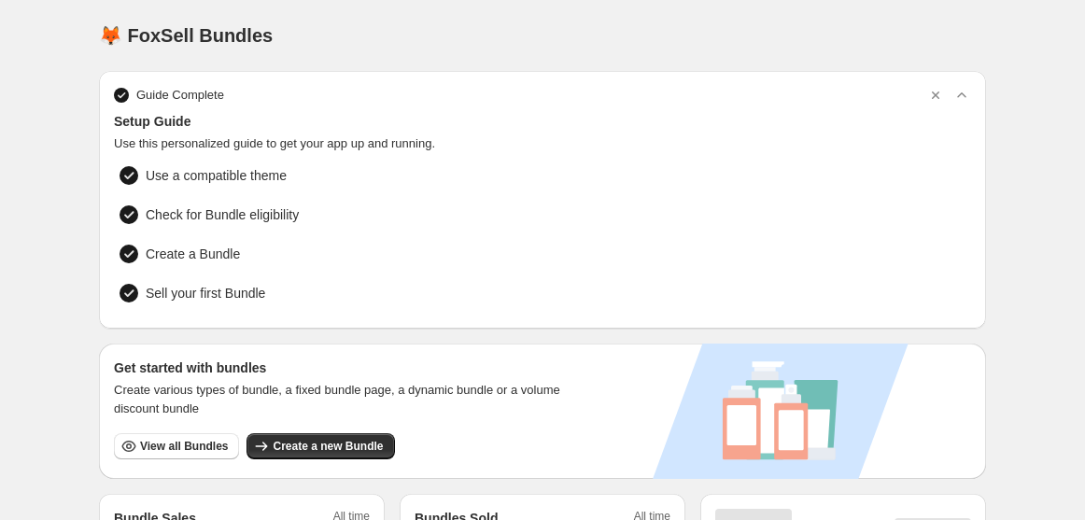 The image size is (1085, 520). I want to click on span: Use this personalized guide to get your app up and running., so click(543, 144).